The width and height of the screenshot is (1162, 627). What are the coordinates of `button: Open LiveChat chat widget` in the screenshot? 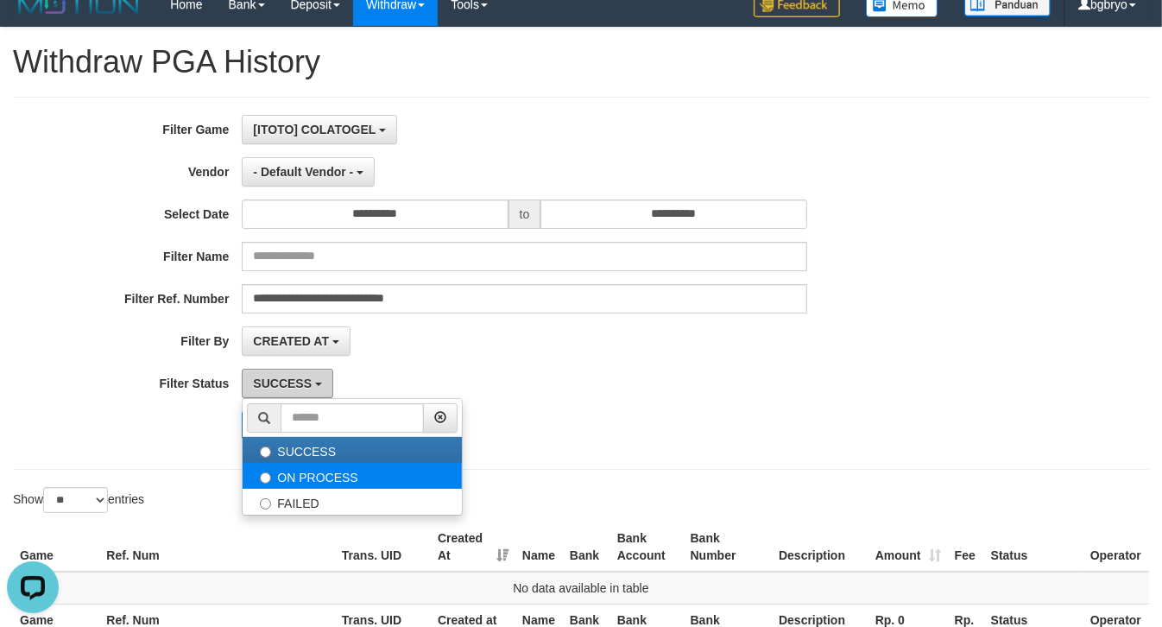 It's located at (33, 33).